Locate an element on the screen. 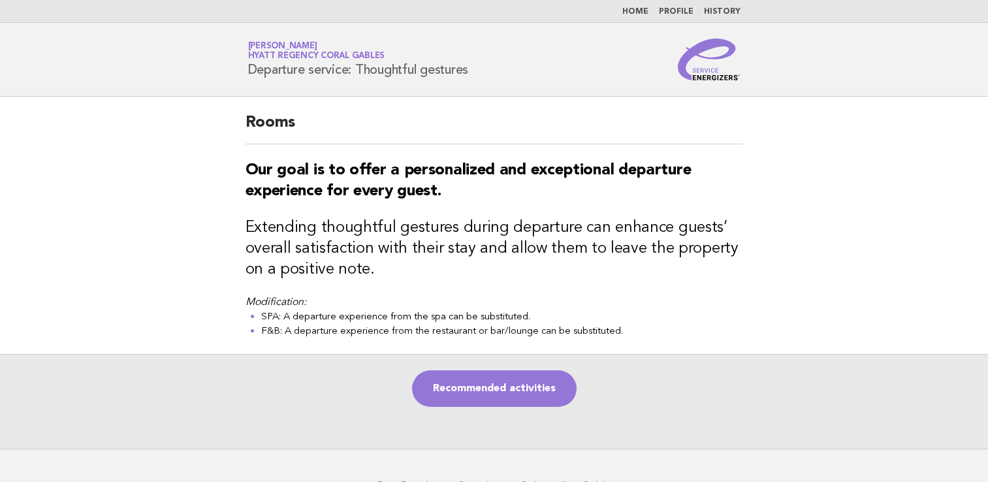 This screenshot has width=988, height=482. a: History is located at coordinates (722, 12).